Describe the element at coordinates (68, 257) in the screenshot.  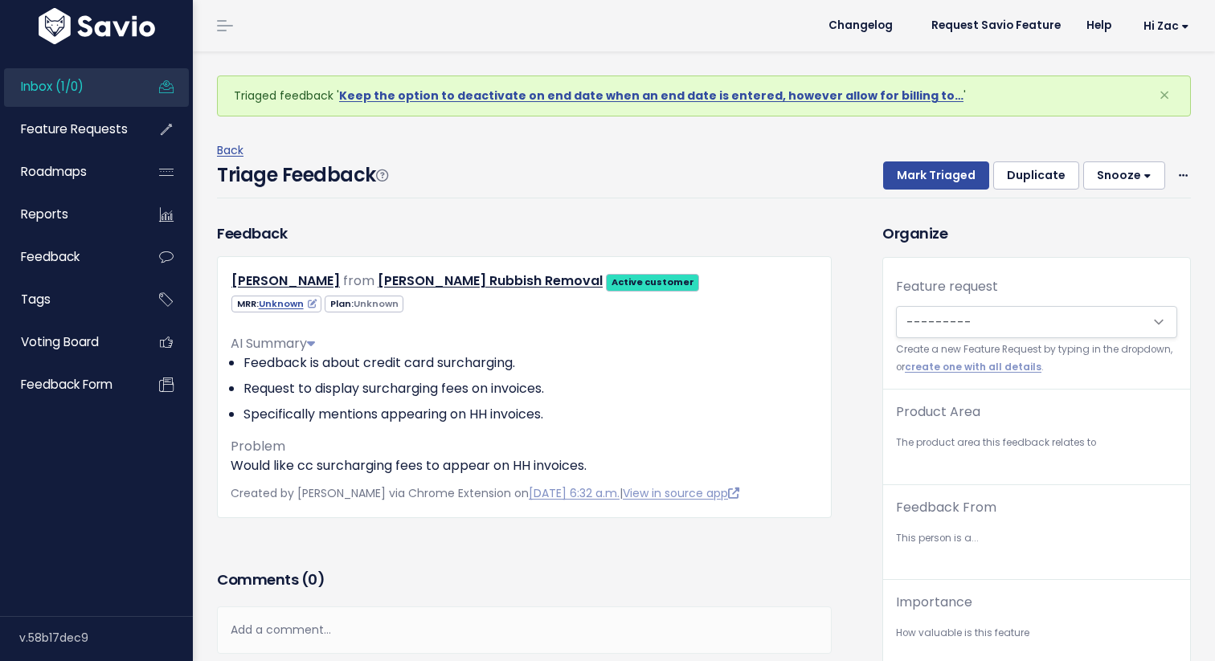
I see `a: Feedback` at that location.